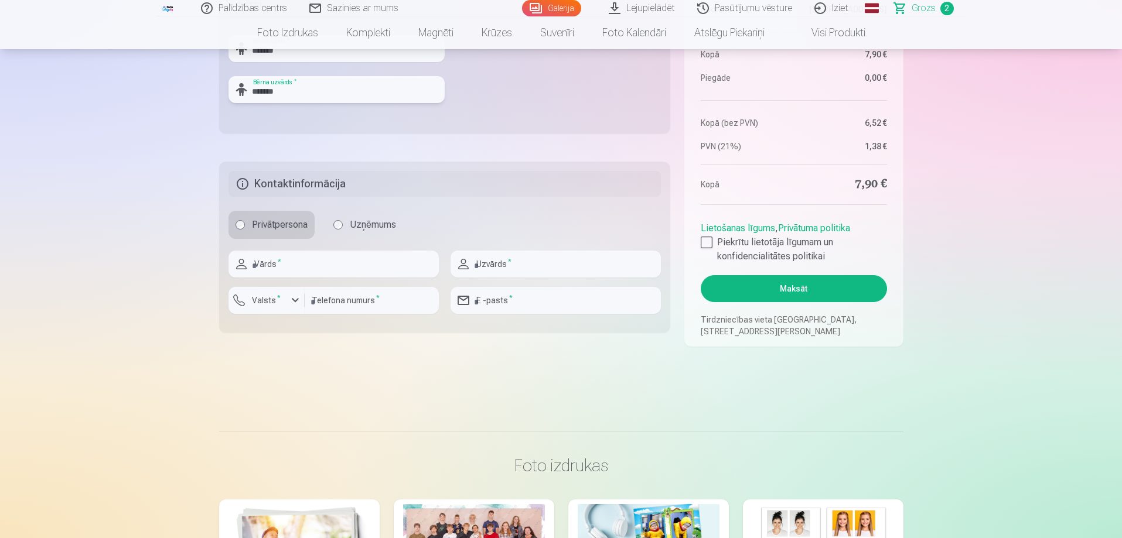 This screenshot has width=1122, height=538. I want to click on dd: 0,00 €, so click(843, 78).